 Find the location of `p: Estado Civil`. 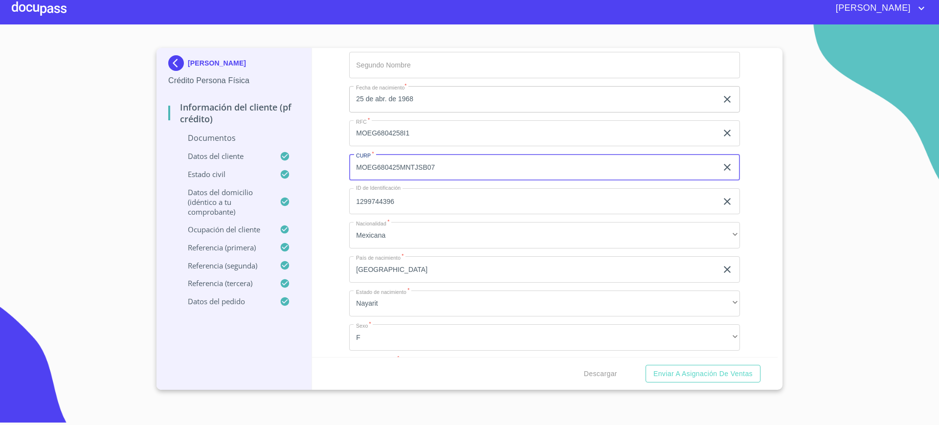

p: Estado Civil is located at coordinates (224, 174).